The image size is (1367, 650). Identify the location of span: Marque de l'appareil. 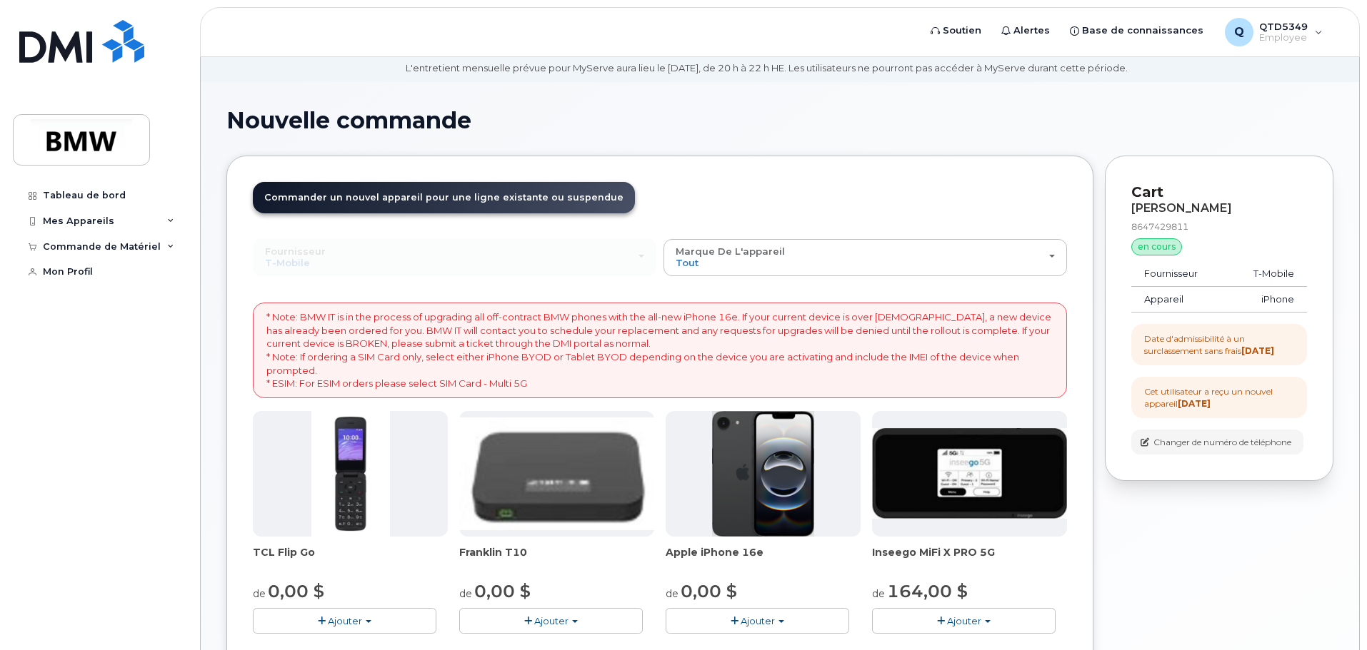
(730, 251).